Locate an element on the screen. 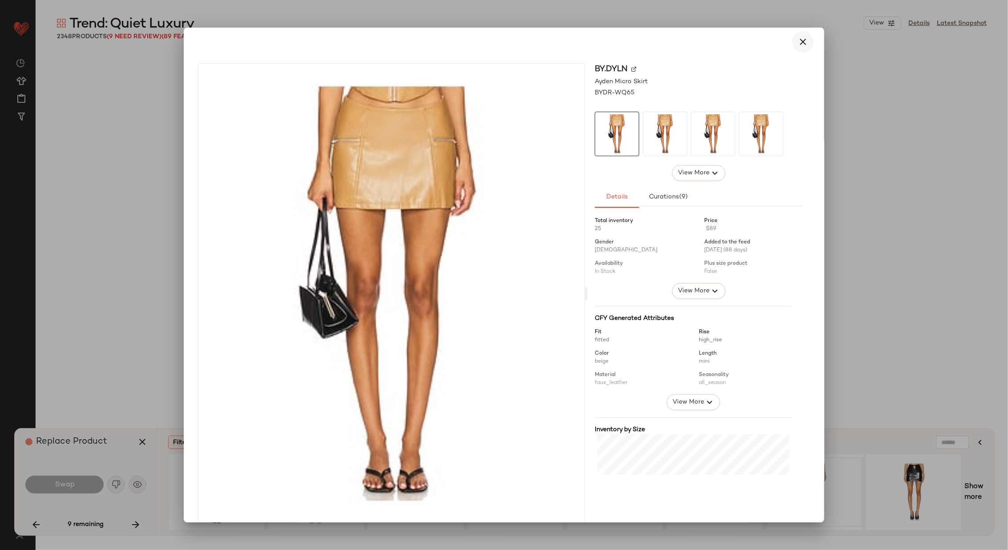  span: BY.DYLN is located at coordinates (611, 69).